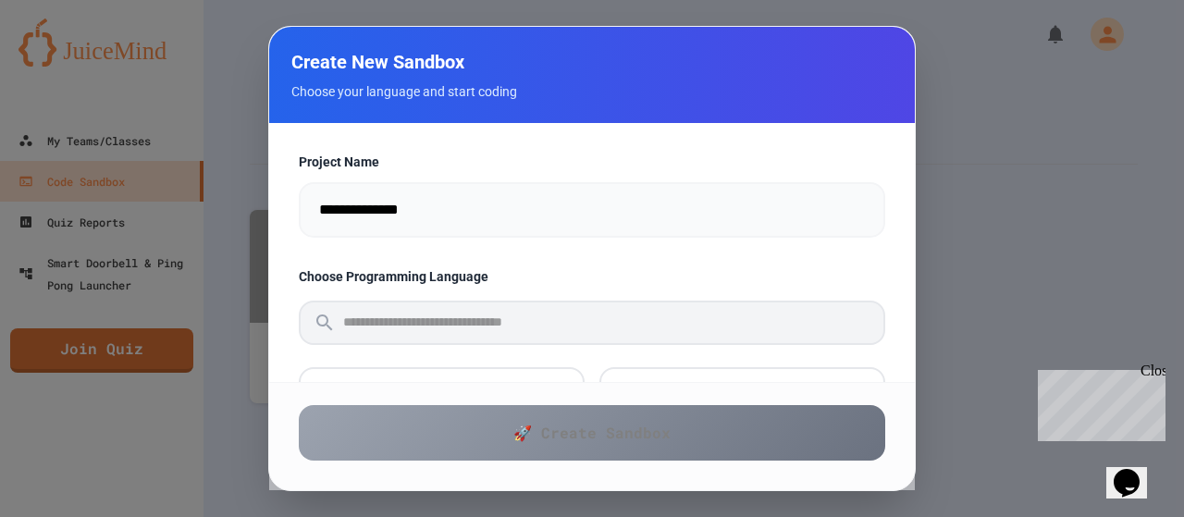 The height and width of the screenshot is (517, 1184). Describe the element at coordinates (68, 62) in the screenshot. I see `div: Chat with us now!Close` at that location.